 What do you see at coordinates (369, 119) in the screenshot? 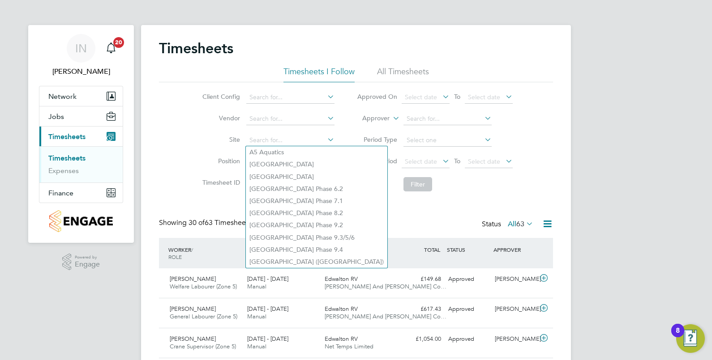
I see `label: Approver` at bounding box center [369, 119].